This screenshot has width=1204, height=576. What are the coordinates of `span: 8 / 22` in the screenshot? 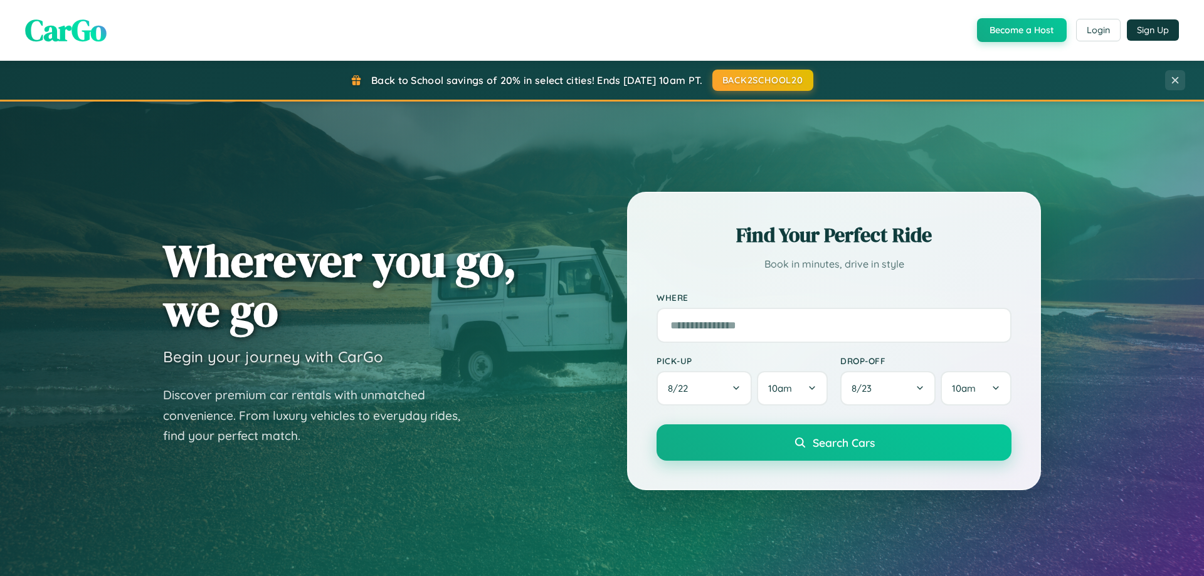 It's located at (681, 388).